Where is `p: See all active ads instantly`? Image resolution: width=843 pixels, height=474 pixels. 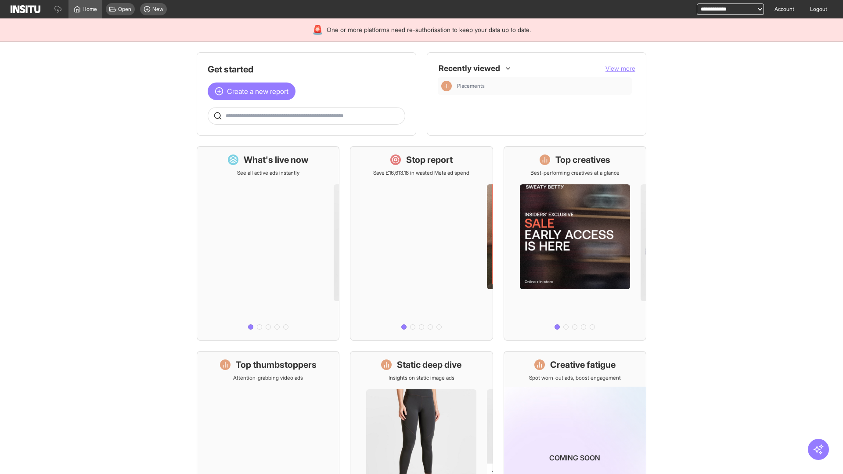
p: See all active ads instantly is located at coordinates (268, 173).